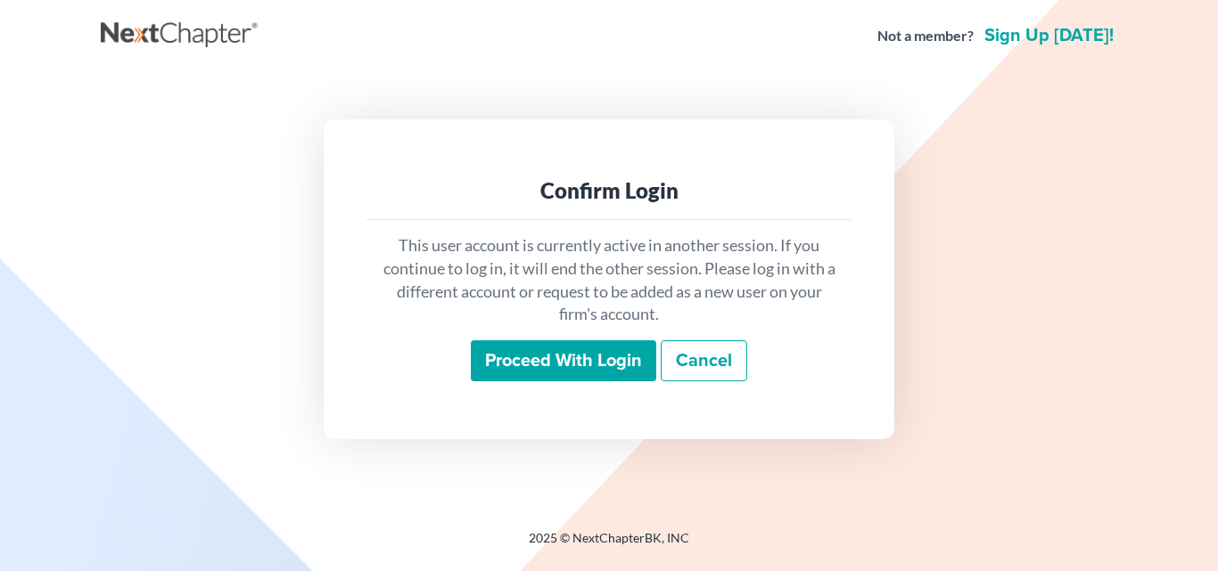  Describe the element at coordinates (703, 361) in the screenshot. I see `a: Cancel` at that location.